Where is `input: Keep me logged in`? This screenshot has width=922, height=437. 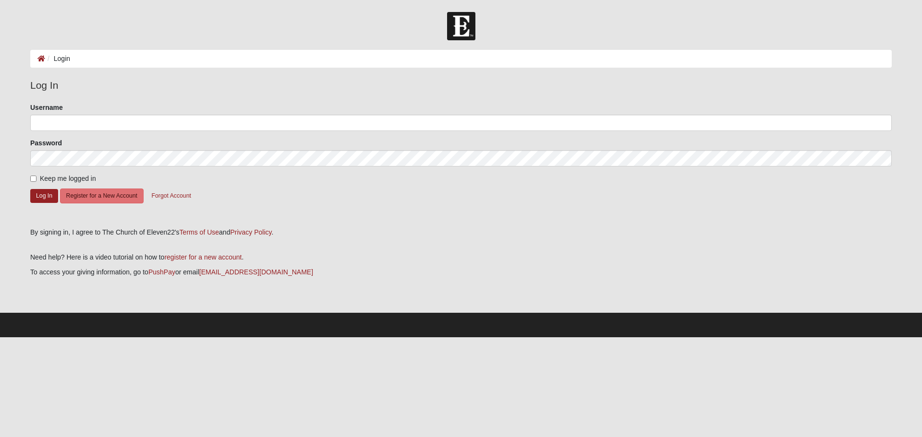
input: Keep me logged in is located at coordinates (33, 179).